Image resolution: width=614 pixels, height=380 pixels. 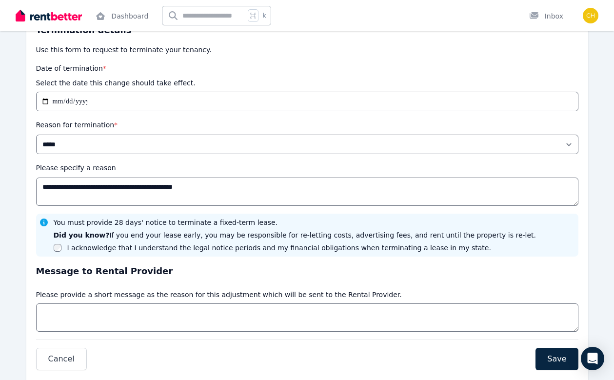 What do you see at coordinates (71, 68) in the screenshot?
I see `label: Date of termination` at bounding box center [71, 68].